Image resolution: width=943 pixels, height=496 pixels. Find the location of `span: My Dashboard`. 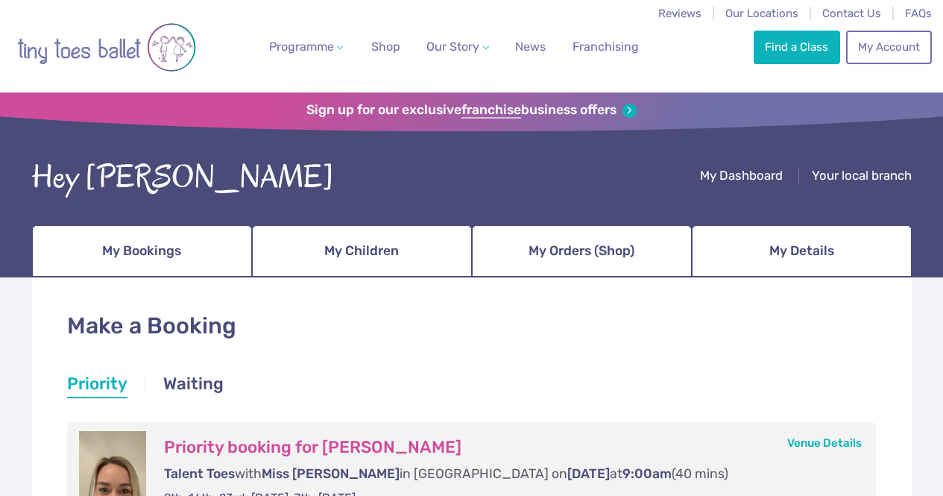

span: My Dashboard is located at coordinates (741, 175).